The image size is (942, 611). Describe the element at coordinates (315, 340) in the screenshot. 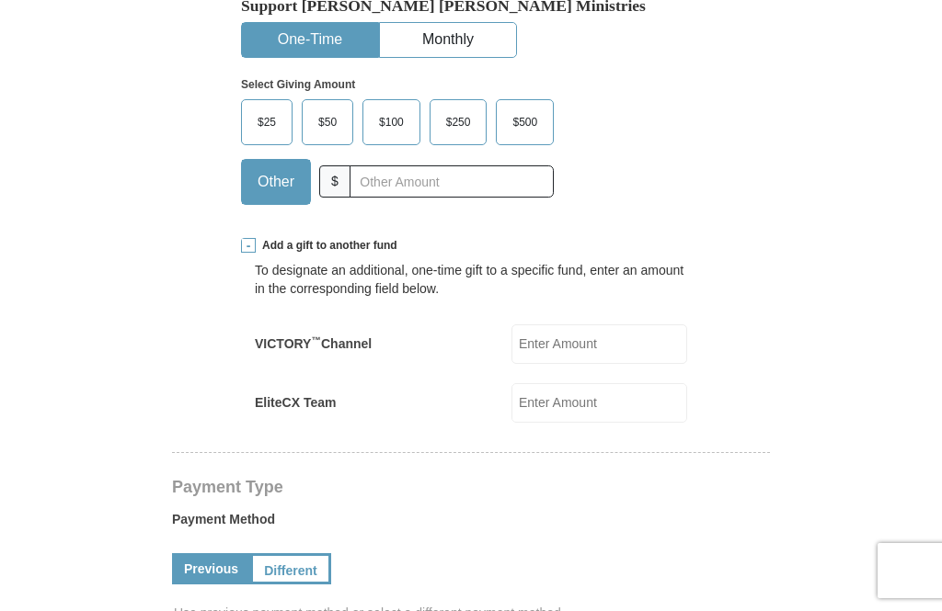

I see `sup: ™` at that location.